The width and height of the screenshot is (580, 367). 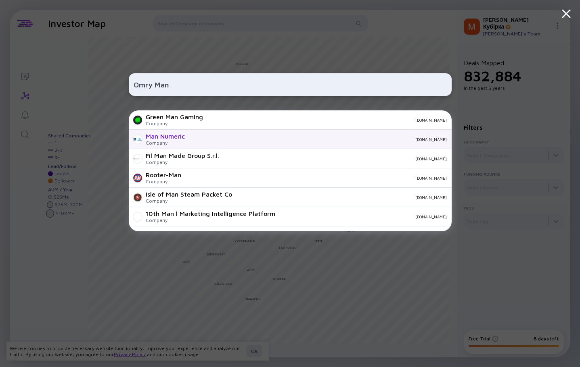 I want to click on div: 10th Man l Marketing Intelligence Platform, so click(x=210, y=214).